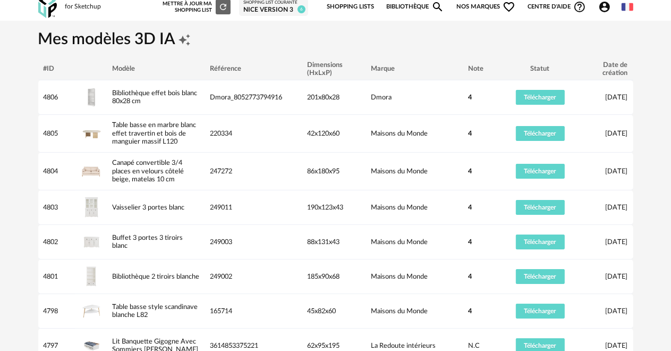 This screenshot has height=351, width=671. I want to click on div: 88x131x43, so click(334, 242).